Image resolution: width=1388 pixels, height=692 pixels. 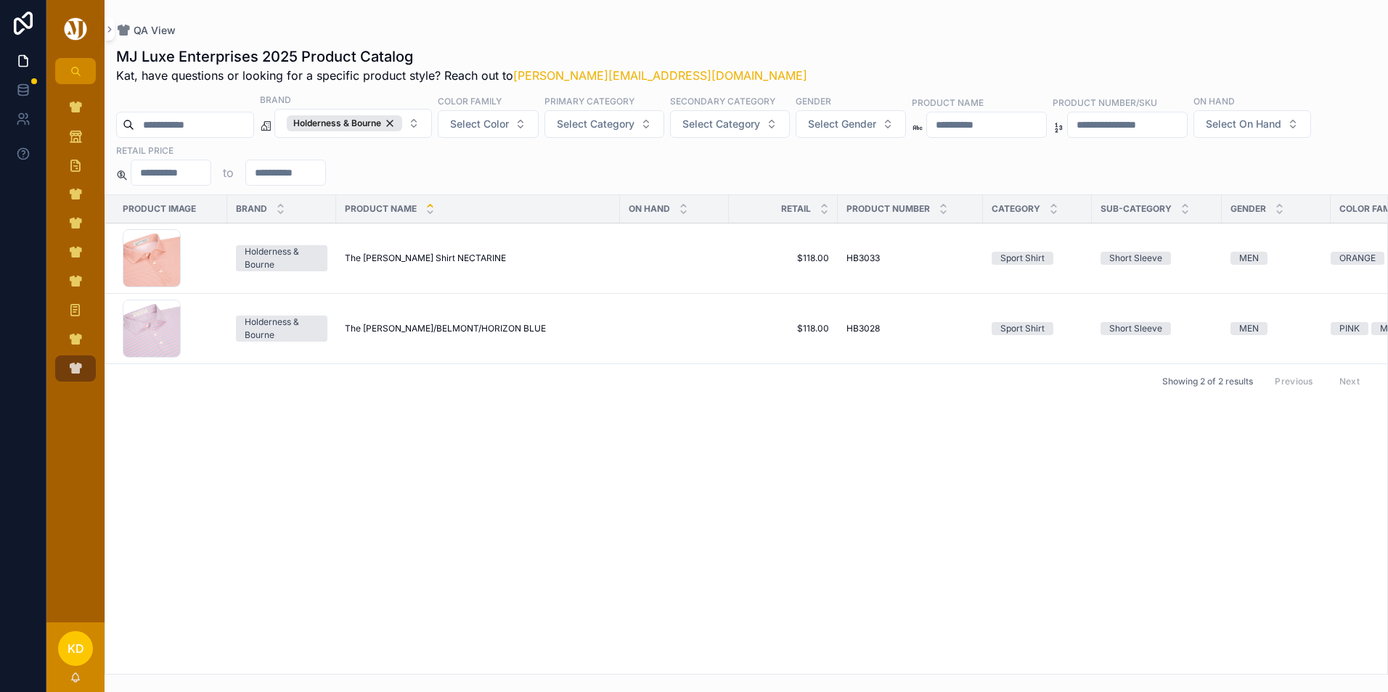 I want to click on img: App logo, so click(x=75, y=29).